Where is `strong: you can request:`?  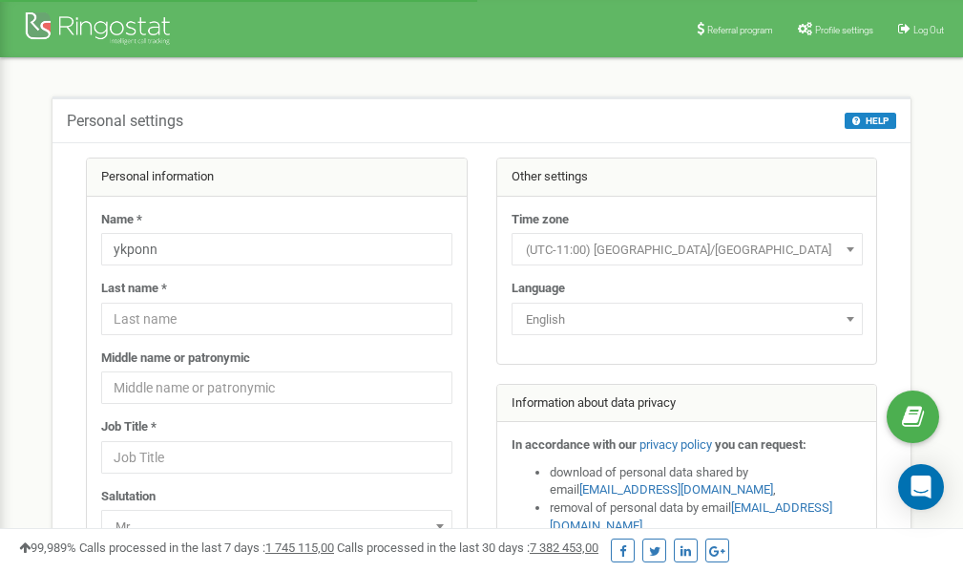 strong: you can request: is located at coordinates (761, 444).